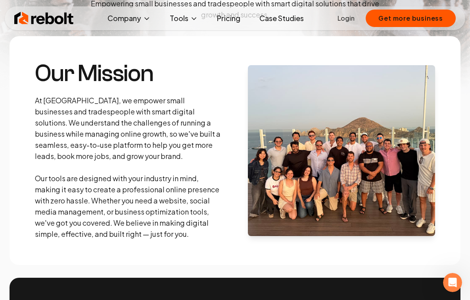  What do you see at coordinates (342, 150) in the screenshot?
I see `img: About` at bounding box center [342, 150].